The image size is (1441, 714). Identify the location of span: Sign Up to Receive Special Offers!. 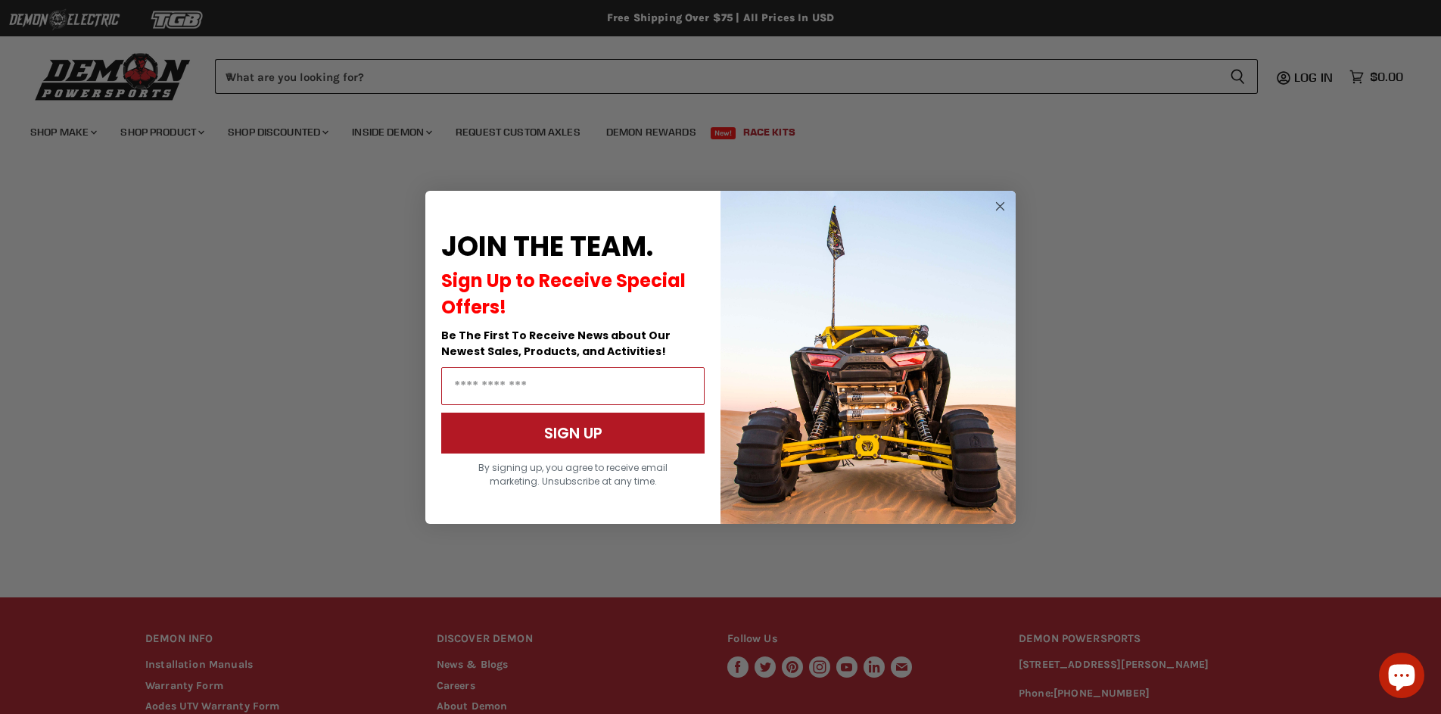
(563, 294).